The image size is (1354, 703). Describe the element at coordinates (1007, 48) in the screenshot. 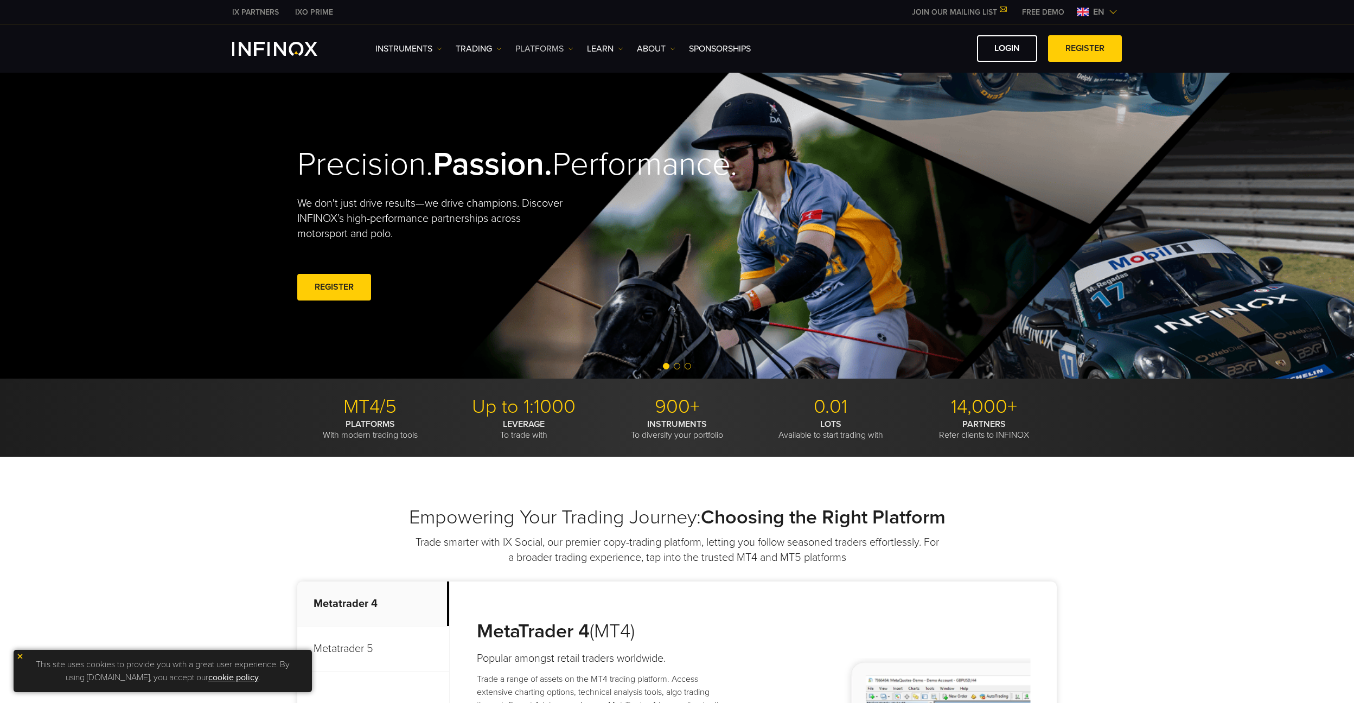

I see `a: LOGIN` at that location.